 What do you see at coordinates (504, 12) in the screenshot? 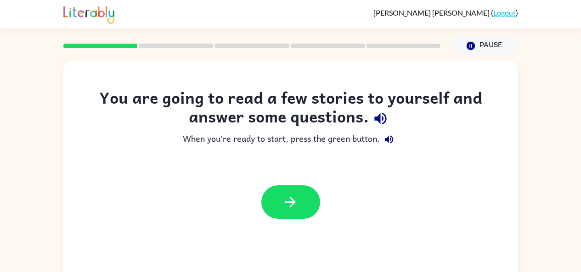
I see `a: Logout` at bounding box center [504, 12].